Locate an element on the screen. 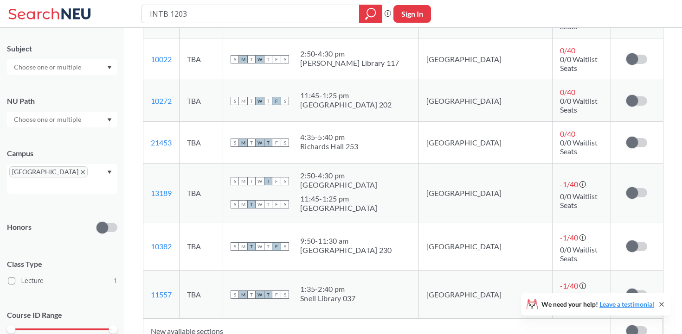  p: Course ID Range is located at coordinates (62, 315).